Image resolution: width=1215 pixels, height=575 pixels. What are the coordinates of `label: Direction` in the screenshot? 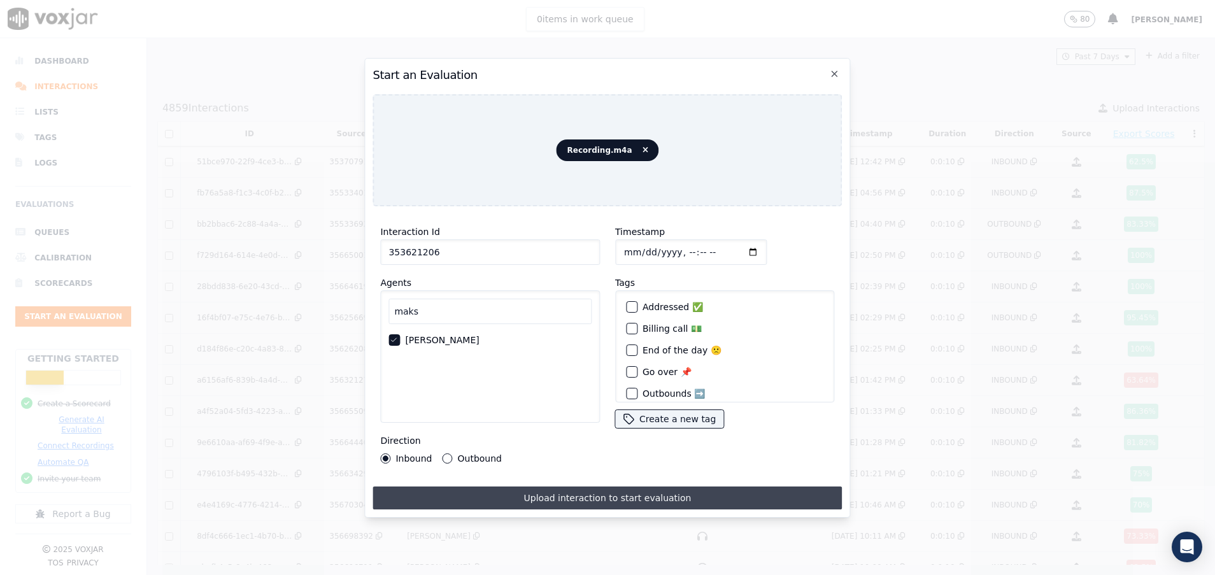 It's located at (400, 441).